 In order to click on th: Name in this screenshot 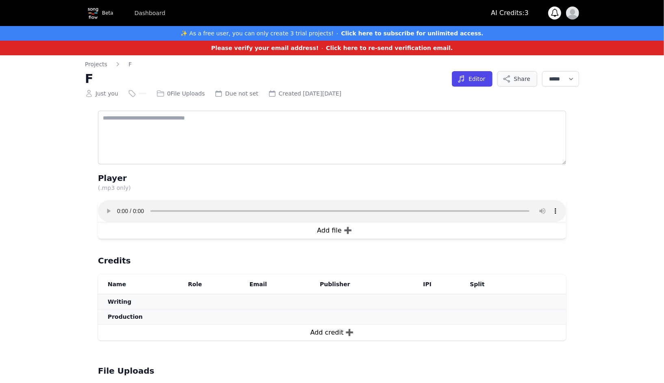, I will do `click(140, 284)`.